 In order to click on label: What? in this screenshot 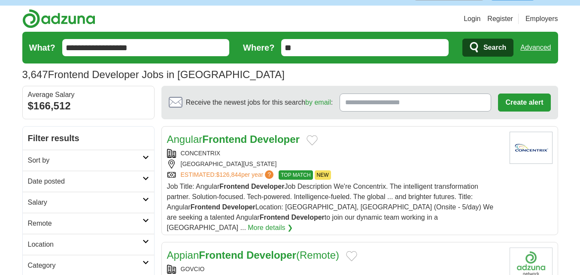, I will do `click(42, 48)`.